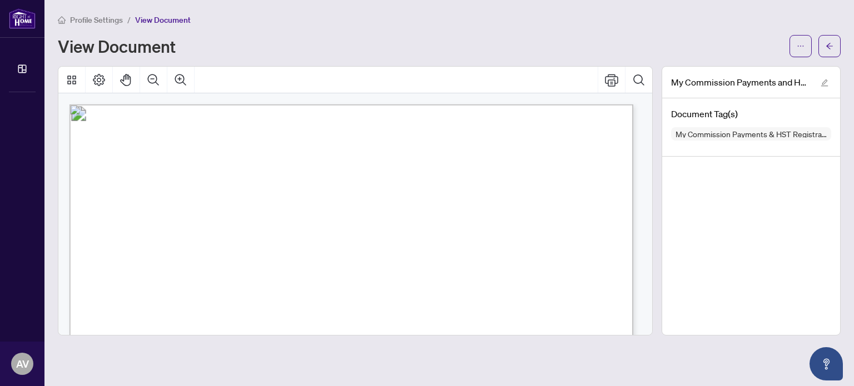 Image resolution: width=854 pixels, height=386 pixels. I want to click on img: logo, so click(22, 18).